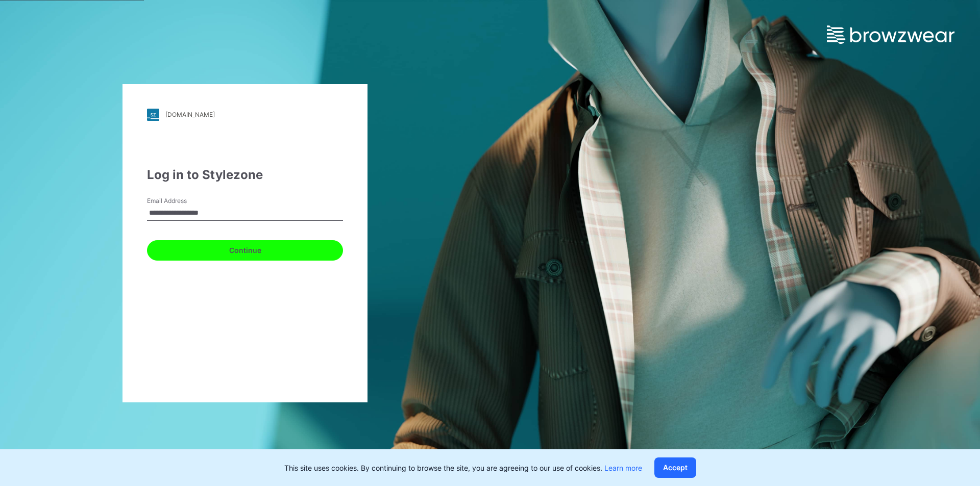  I want to click on div: Log in to Stylezone, so click(245, 175).